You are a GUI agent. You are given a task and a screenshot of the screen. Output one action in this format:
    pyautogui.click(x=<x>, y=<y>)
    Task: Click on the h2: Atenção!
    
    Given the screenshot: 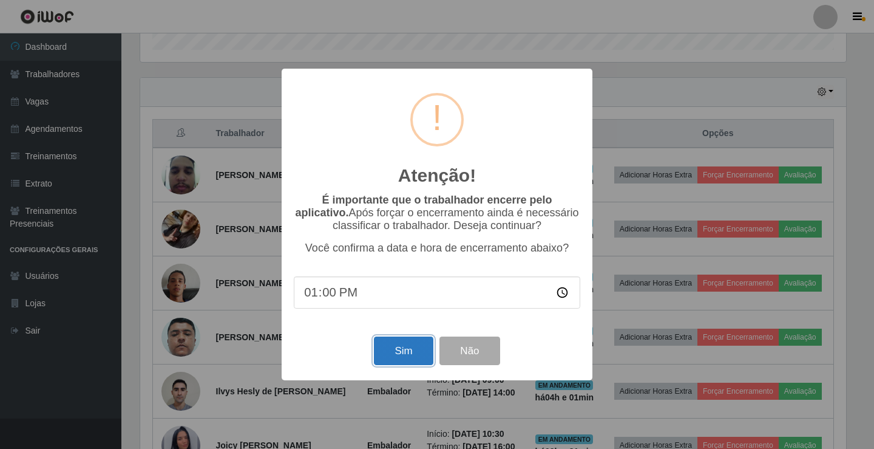 What is the action you would take?
    pyautogui.click(x=437, y=175)
    